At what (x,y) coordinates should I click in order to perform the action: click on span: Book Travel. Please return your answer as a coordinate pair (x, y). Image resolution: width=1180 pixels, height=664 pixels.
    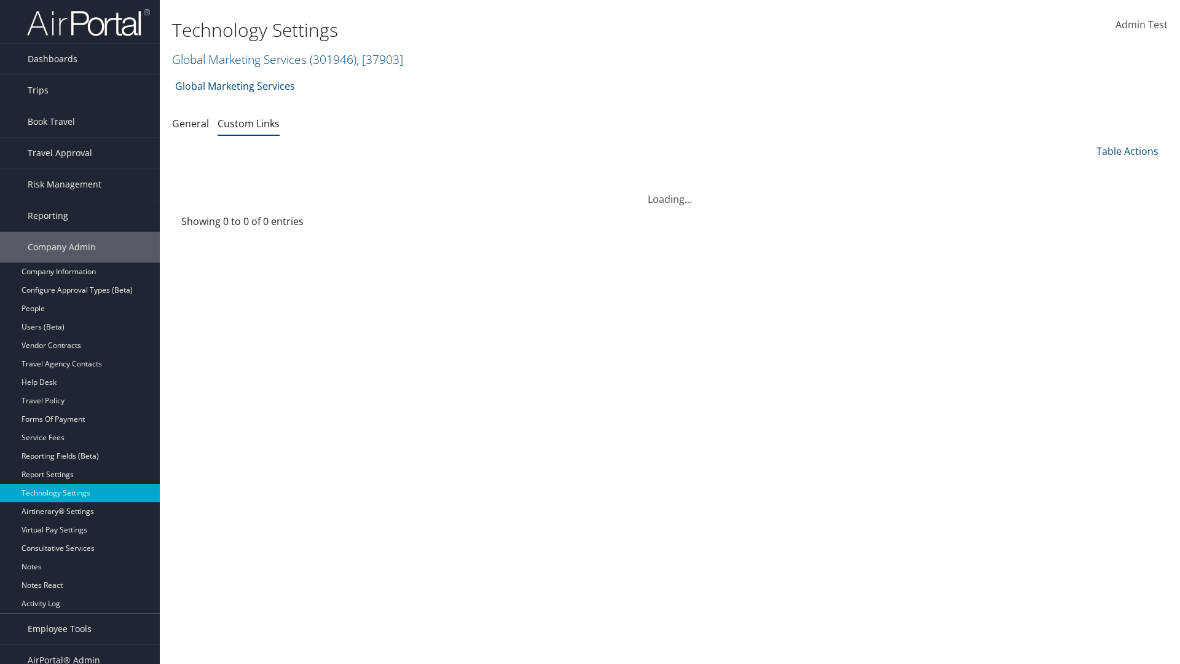
    Looking at the image, I should click on (51, 122).